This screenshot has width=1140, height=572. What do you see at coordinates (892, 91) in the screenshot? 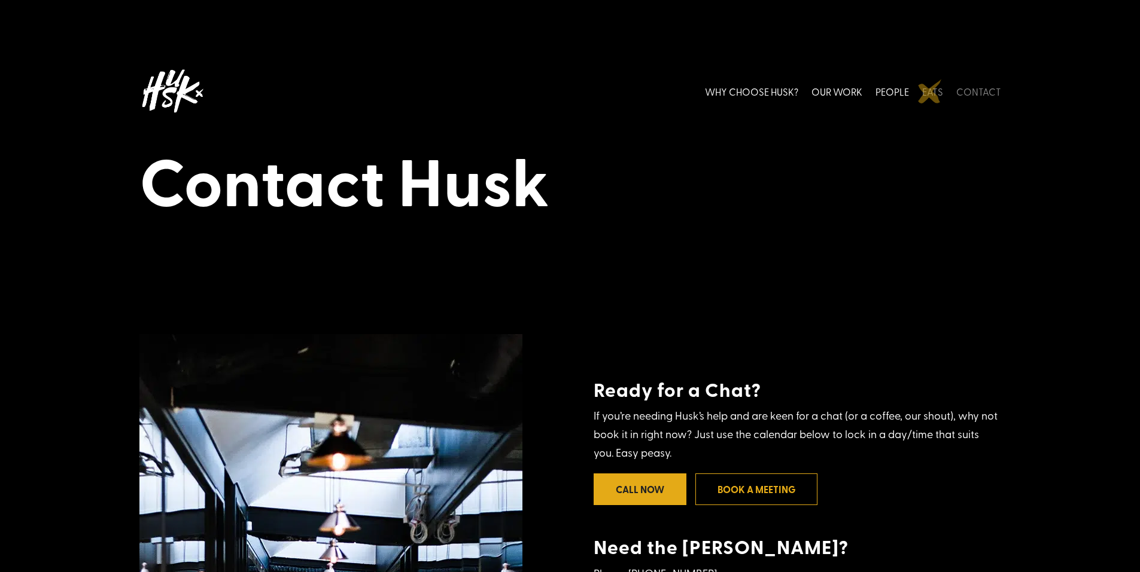
I see `a: PEOPLE` at bounding box center [892, 91].